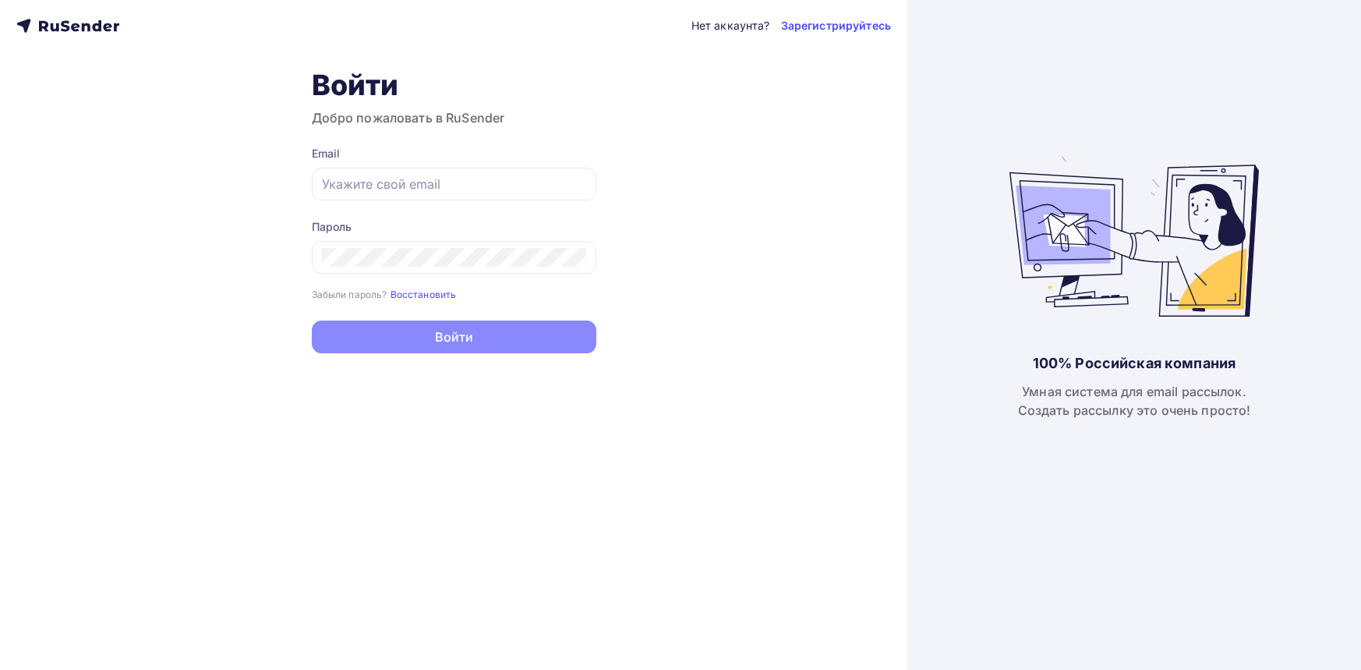  Describe the element at coordinates (1134, 401) in the screenshot. I see `div: Умная система для email рассылок. Создать рассылку это очень просто!` at that location.